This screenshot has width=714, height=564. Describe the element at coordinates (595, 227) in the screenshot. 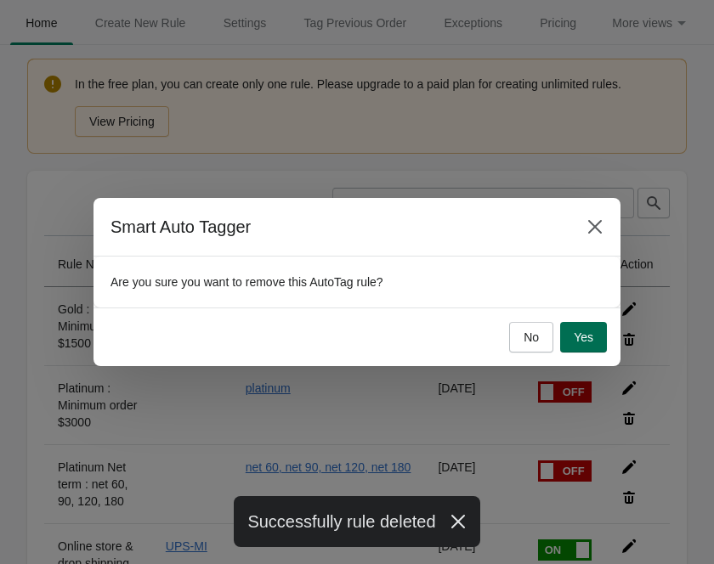

I see `button: Close` at that location.